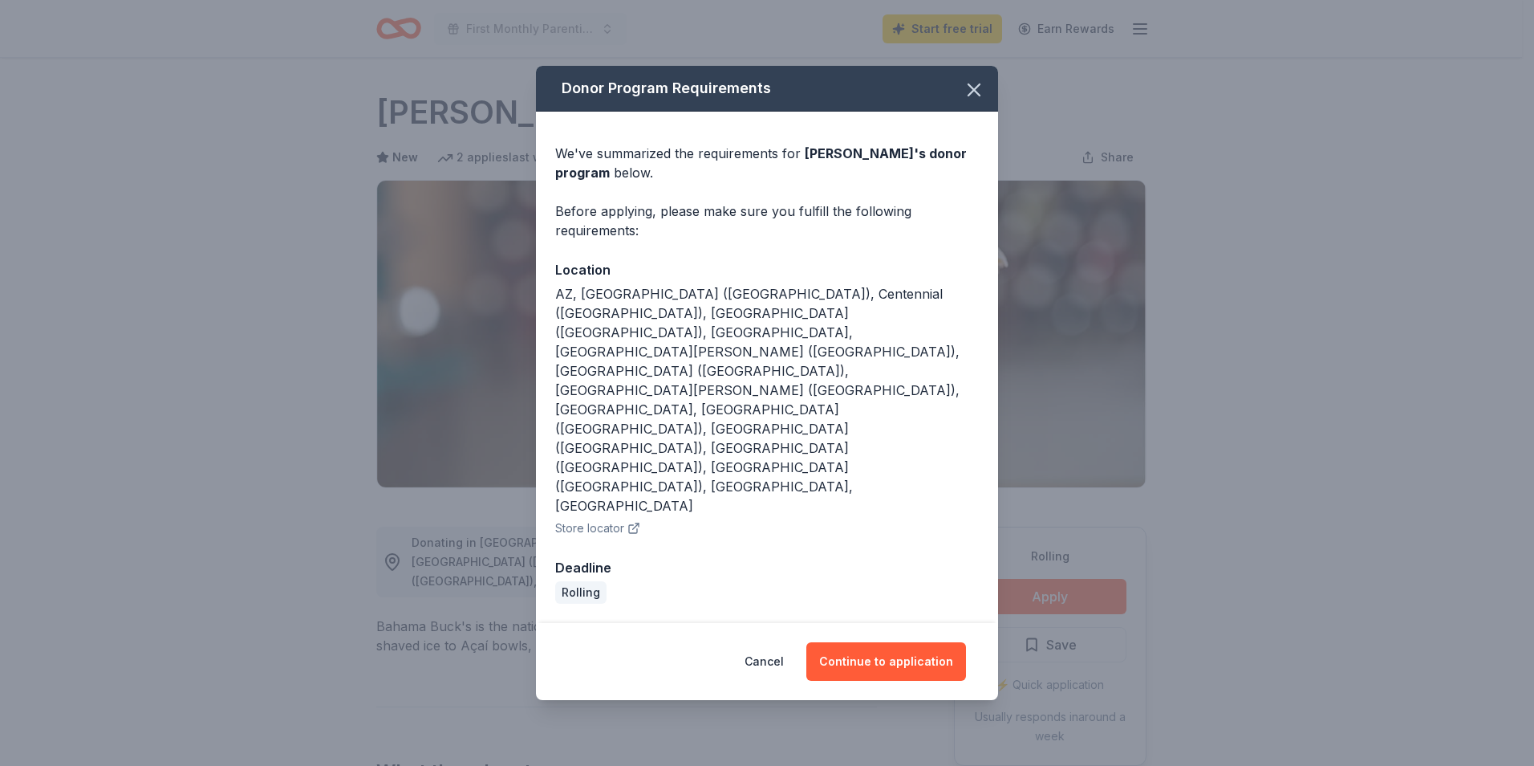 Image resolution: width=1534 pixels, height=766 pixels. What do you see at coordinates (767, 567) in the screenshot?
I see `div: Deadline` at bounding box center [767, 567].